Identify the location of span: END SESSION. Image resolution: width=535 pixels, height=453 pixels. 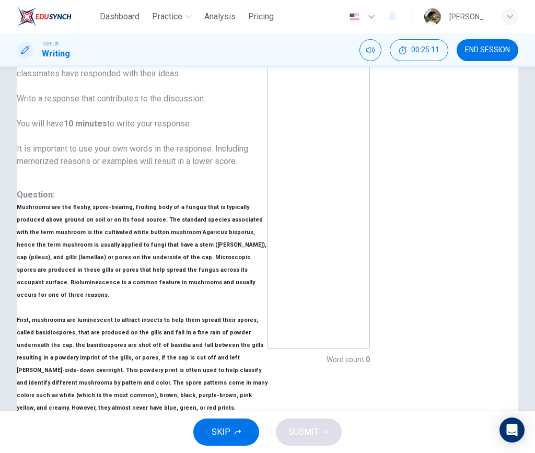
(487, 50).